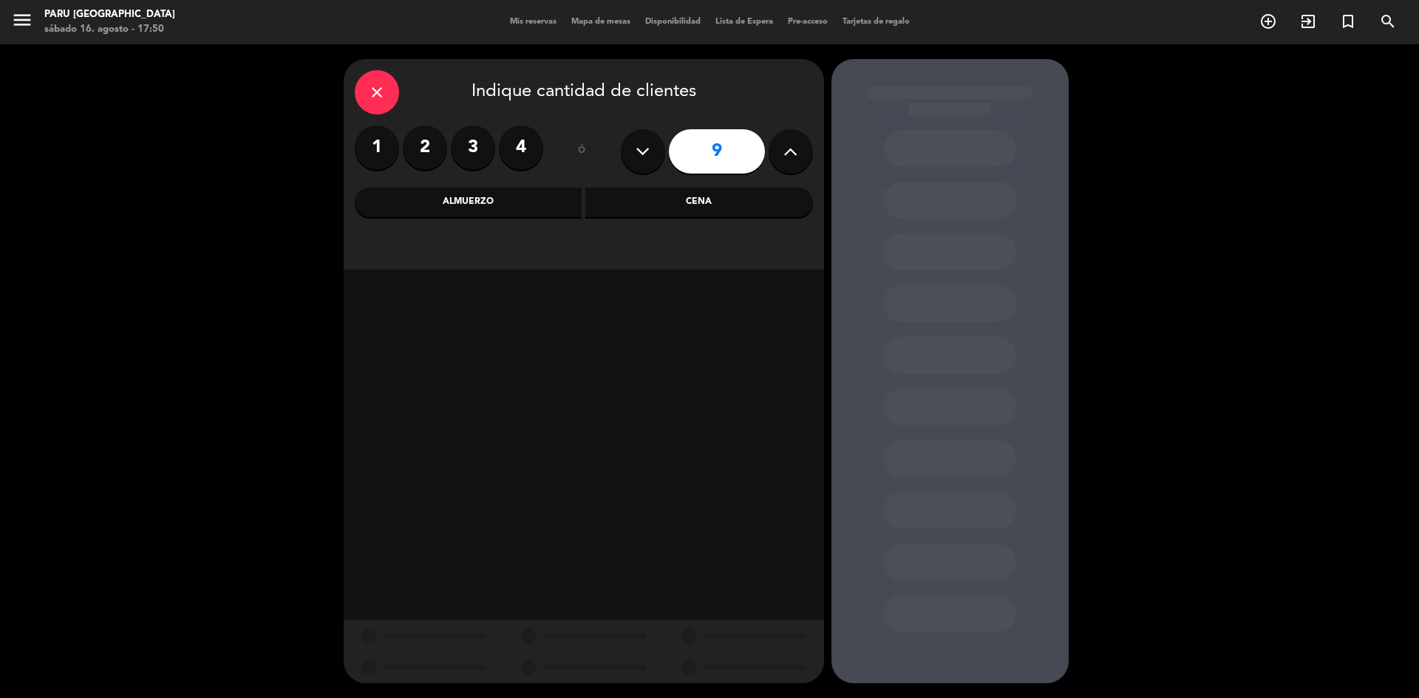 This screenshot has width=1419, height=698. Describe the element at coordinates (377, 148) in the screenshot. I see `label: 1` at that location.